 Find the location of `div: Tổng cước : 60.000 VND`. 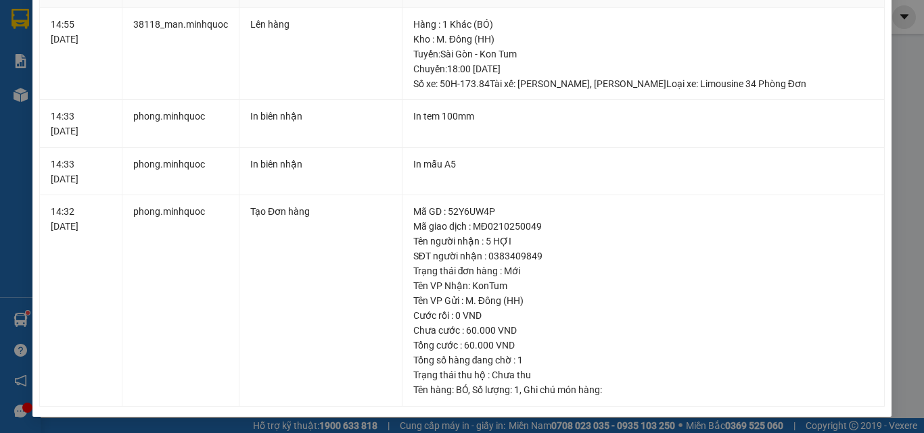

div: Tổng cước : 60.000 VND is located at coordinates (643, 345).